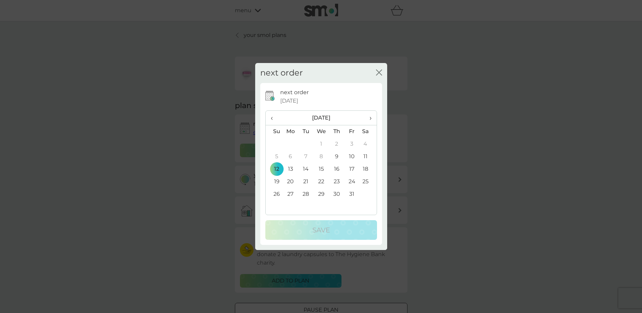 This screenshot has width=642, height=313. Describe the element at coordinates (352, 169) in the screenshot. I see `td: 17` at that location.